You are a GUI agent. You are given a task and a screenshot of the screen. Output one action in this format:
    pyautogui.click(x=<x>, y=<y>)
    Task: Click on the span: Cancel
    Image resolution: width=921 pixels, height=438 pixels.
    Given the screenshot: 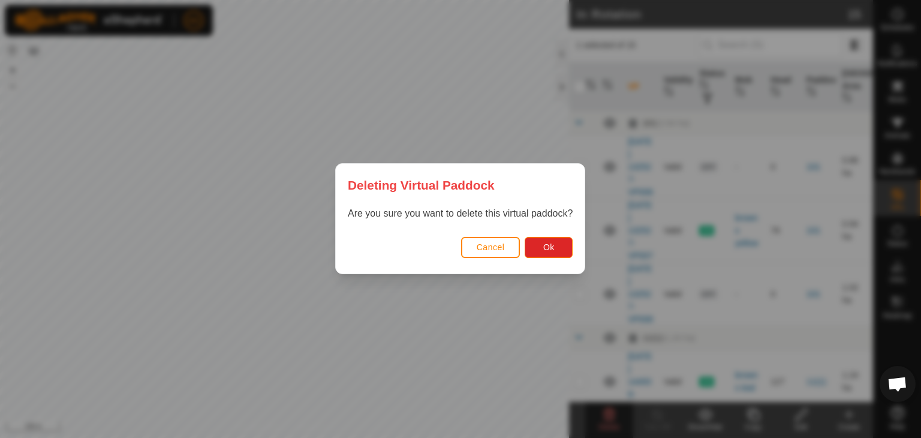 What is the action you would take?
    pyautogui.click(x=491, y=248)
    